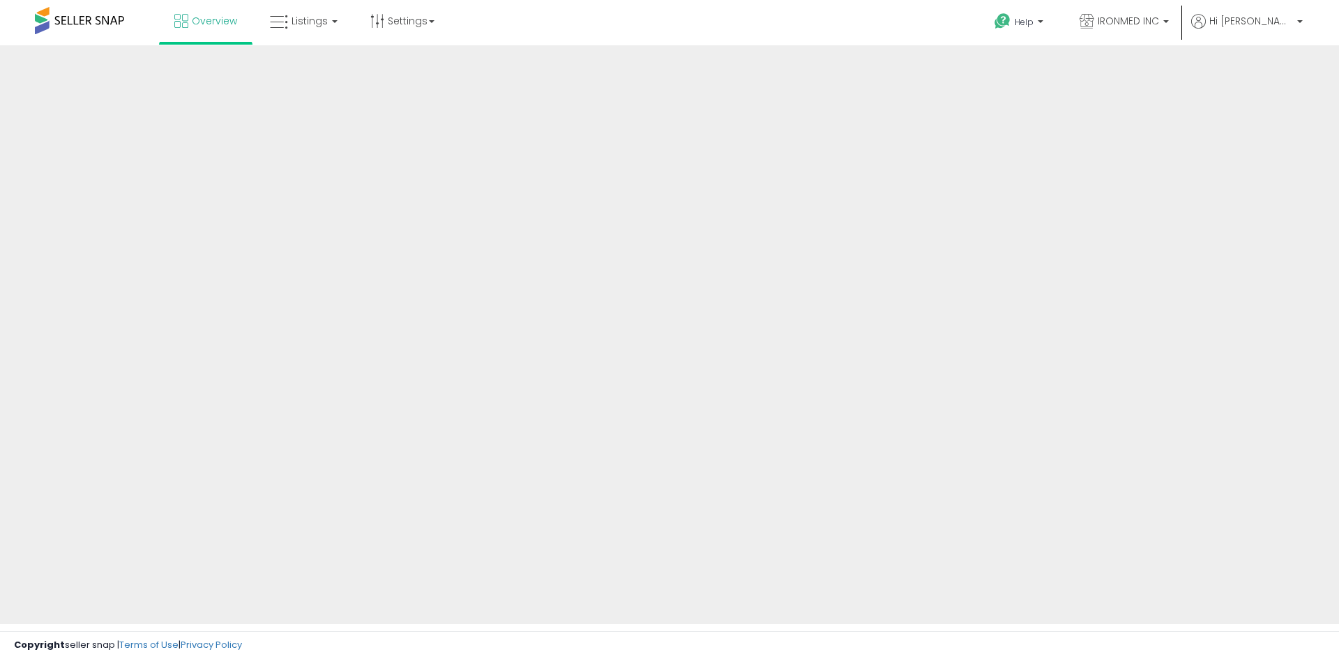 This screenshot has width=1339, height=659. Describe the element at coordinates (1128, 21) in the screenshot. I see `span: IRONMED INC` at that location.